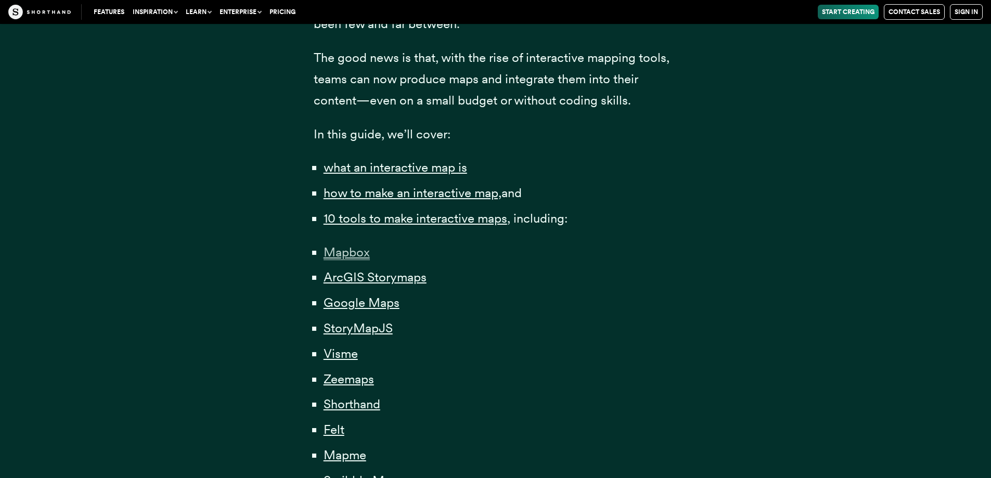 The height and width of the screenshot is (478, 991). What do you see at coordinates (352, 404) in the screenshot?
I see `a: Shorthand` at bounding box center [352, 404].